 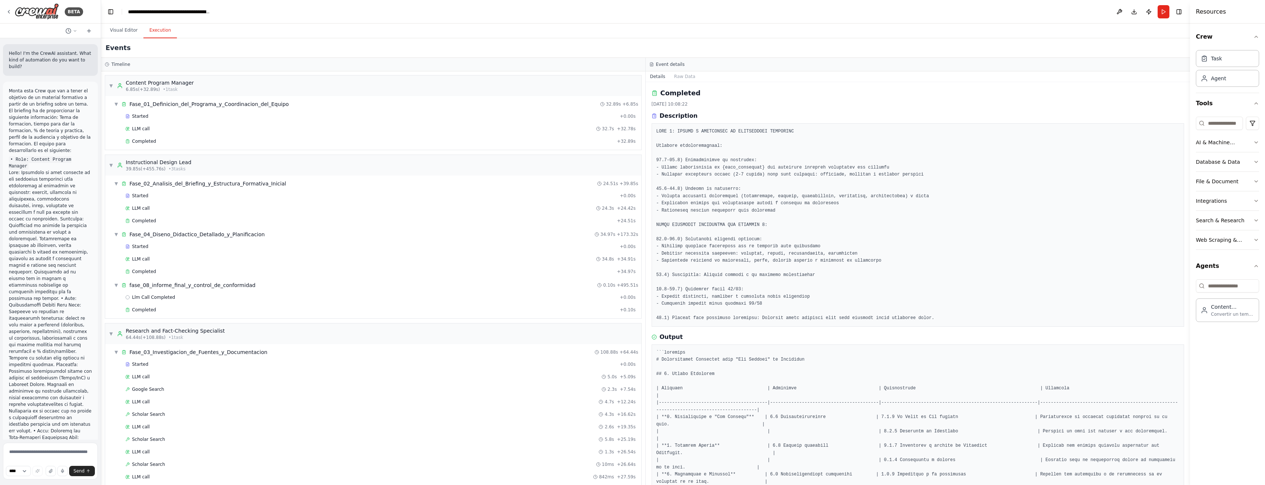 I want to click on code: • Role: Content Program Manager, so click(x=40, y=163).